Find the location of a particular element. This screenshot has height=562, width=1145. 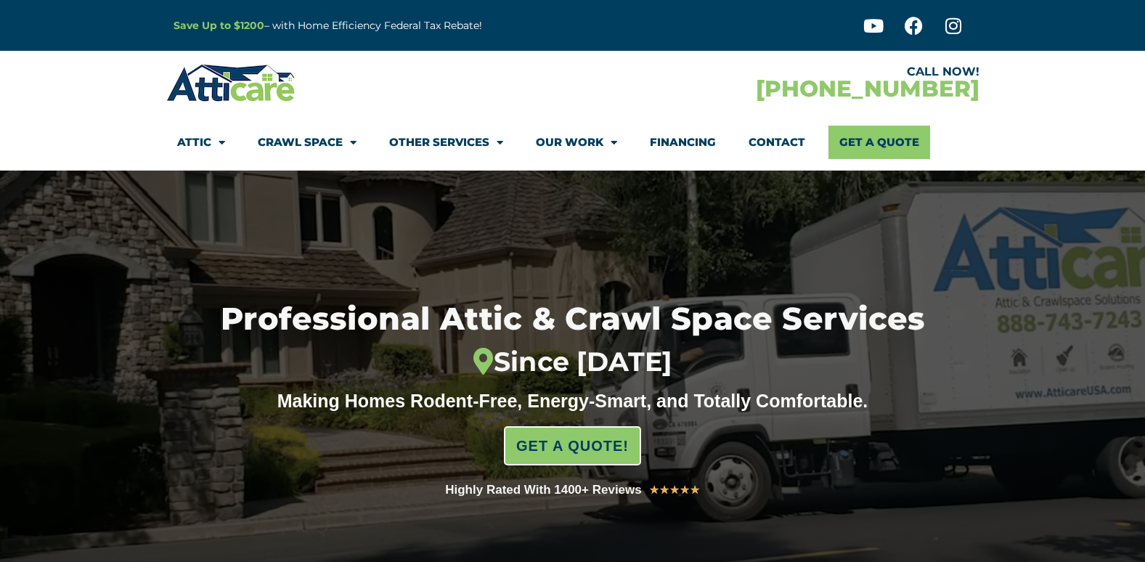

div: Making Homes Rodent-Free, Energy-Smart, and Totally Comfortable. is located at coordinates (573, 401).